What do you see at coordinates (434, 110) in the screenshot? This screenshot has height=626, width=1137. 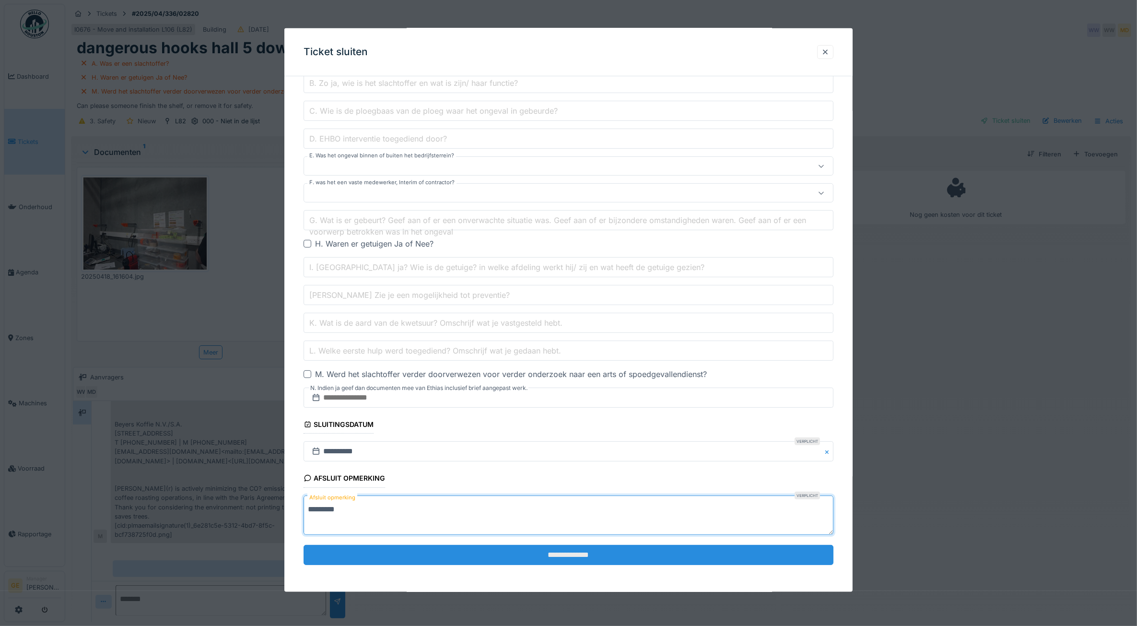 I see `label: C. Wie is de ploegbaas van de ploeg waar het ongeval in gebeurde?` at bounding box center [434, 110].